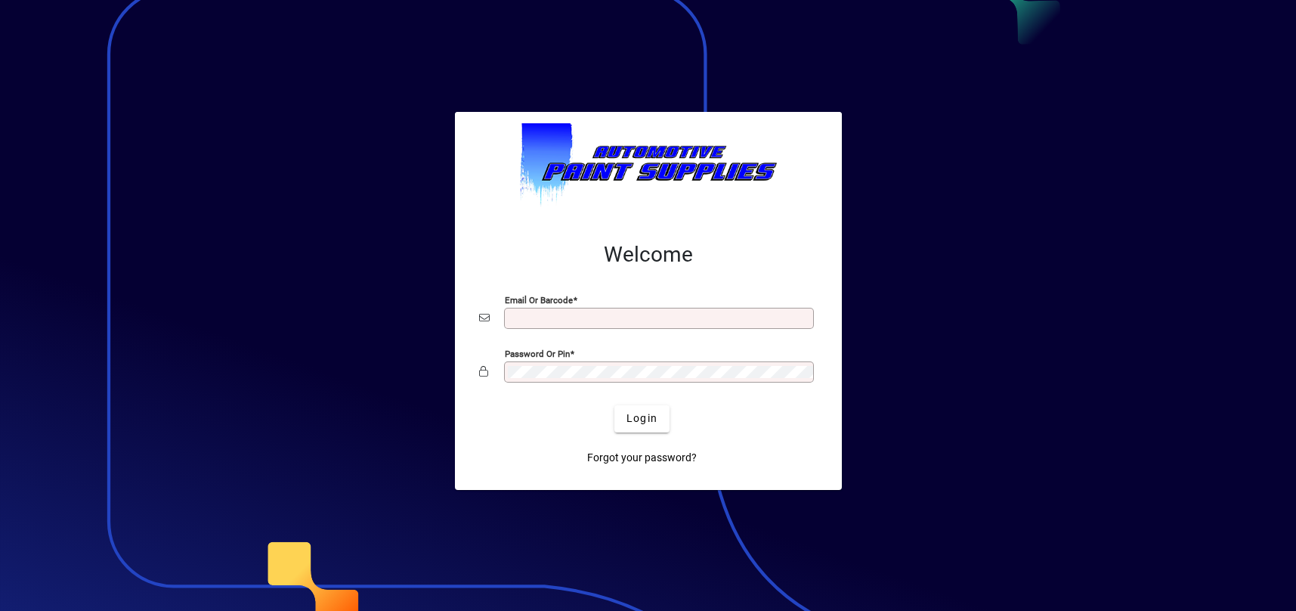 The width and height of the screenshot is (1296, 611). What do you see at coordinates (642, 418) in the screenshot?
I see `span: Login` at bounding box center [642, 418].